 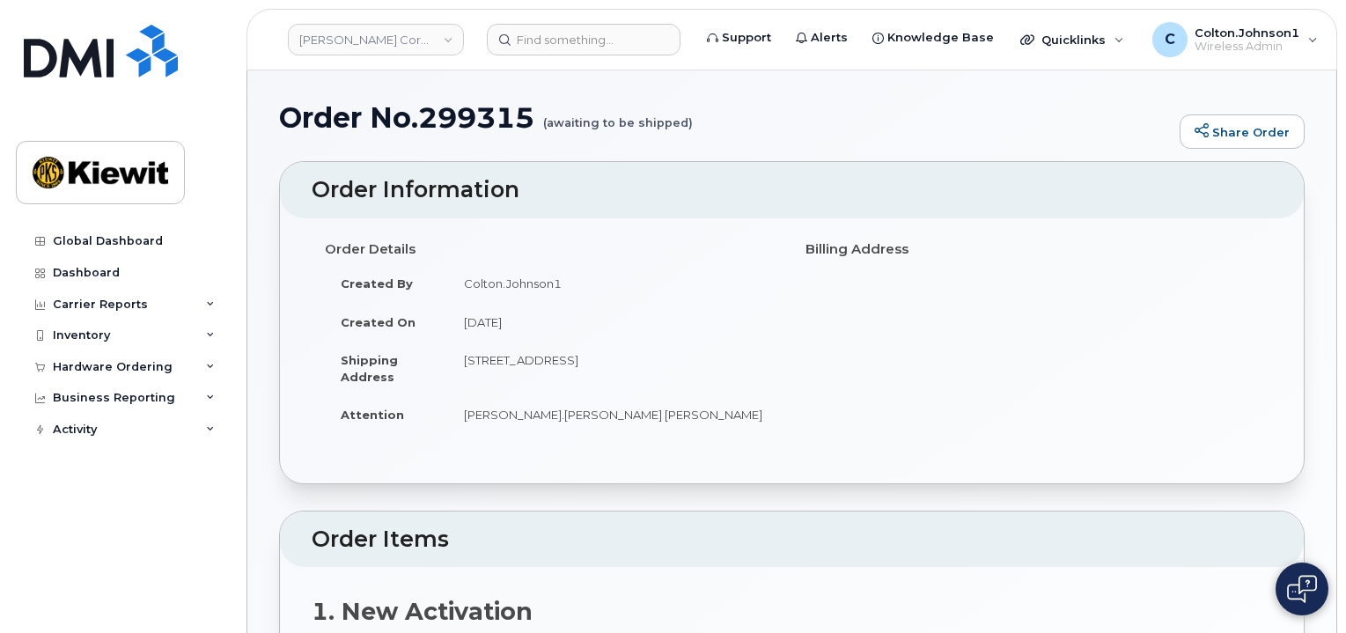 I want to click on strong: Created On, so click(x=378, y=322).